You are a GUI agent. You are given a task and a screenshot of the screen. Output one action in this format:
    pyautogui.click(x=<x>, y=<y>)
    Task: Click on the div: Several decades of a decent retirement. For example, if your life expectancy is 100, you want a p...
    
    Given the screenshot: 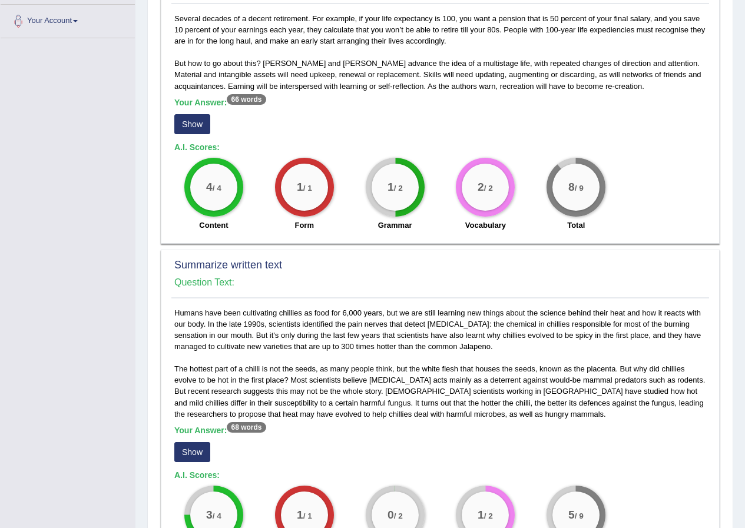 What is the action you would take?
    pyautogui.click(x=440, y=125)
    